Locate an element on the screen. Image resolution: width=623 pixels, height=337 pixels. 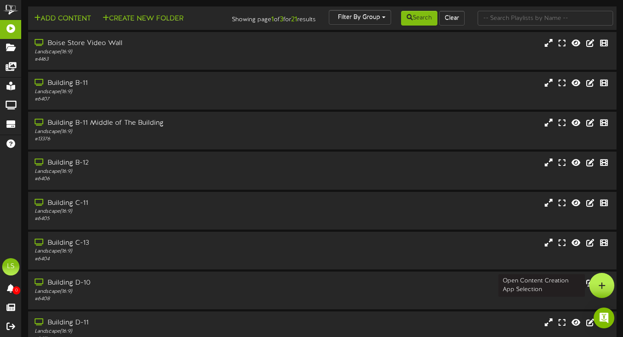
div: # 4463 is located at coordinates (151, 59).